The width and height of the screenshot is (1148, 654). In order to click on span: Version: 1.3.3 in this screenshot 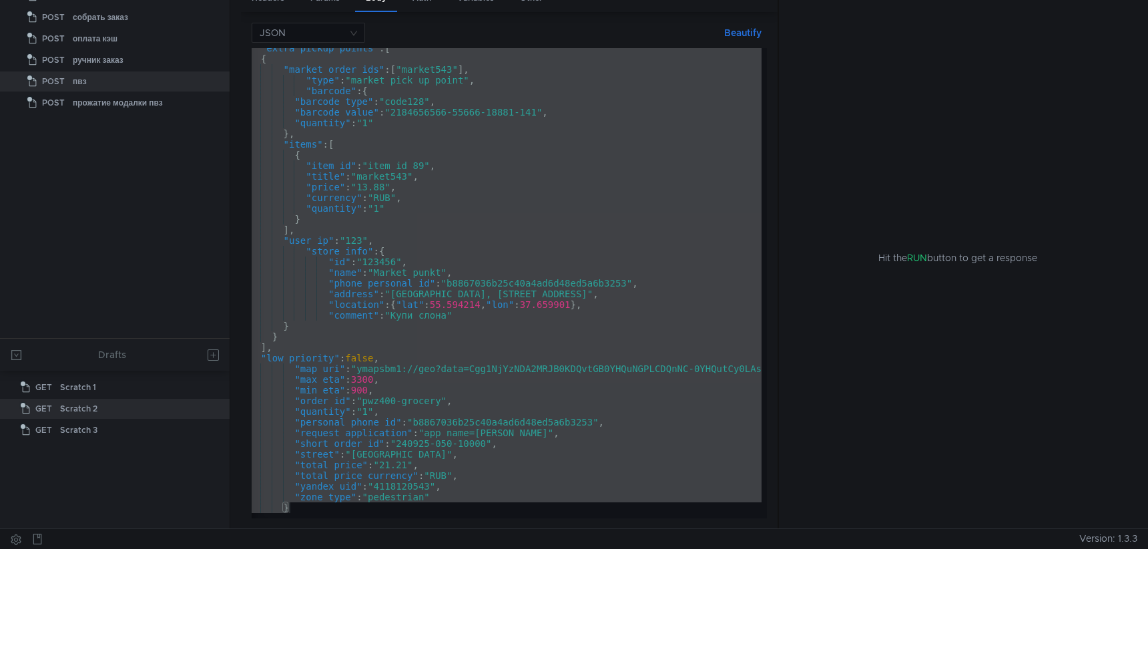, I will do `click(1108, 538)`.